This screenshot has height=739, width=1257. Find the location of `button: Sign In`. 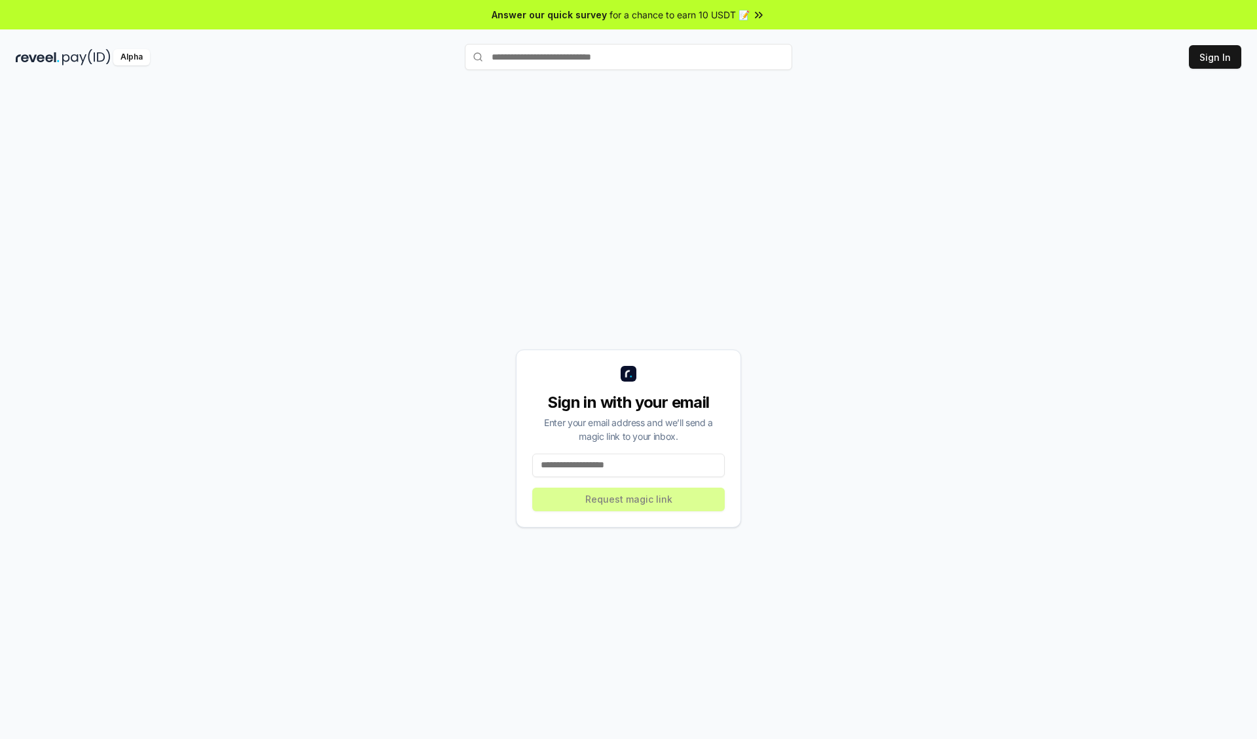

button: Sign In is located at coordinates (1215, 57).